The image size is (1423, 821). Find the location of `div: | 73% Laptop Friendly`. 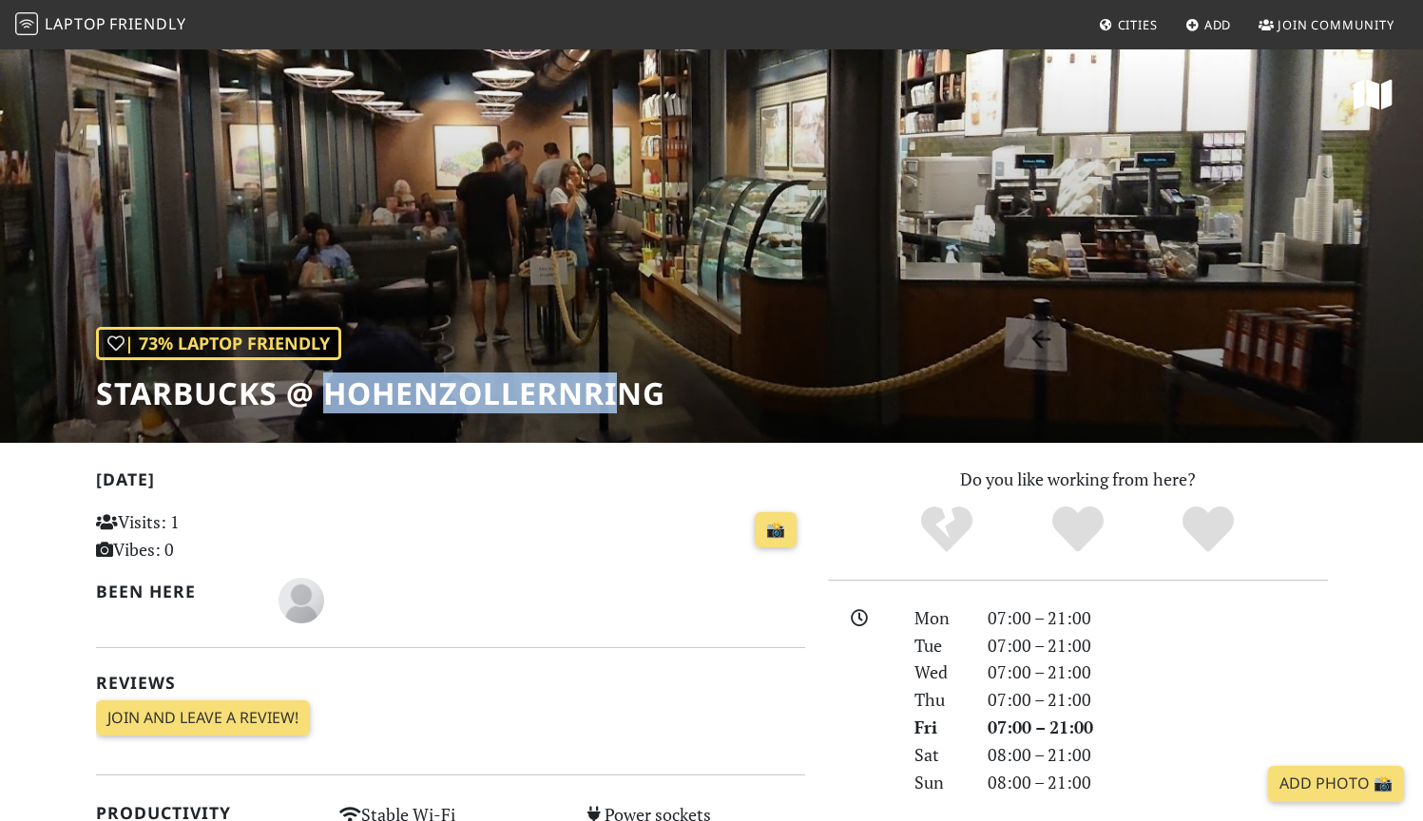

div: | 73% Laptop Friendly is located at coordinates (219, 343).